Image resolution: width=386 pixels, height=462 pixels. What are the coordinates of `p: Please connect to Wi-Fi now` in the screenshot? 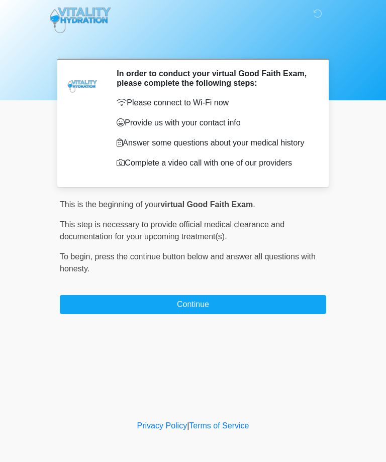 It's located at (213, 103).